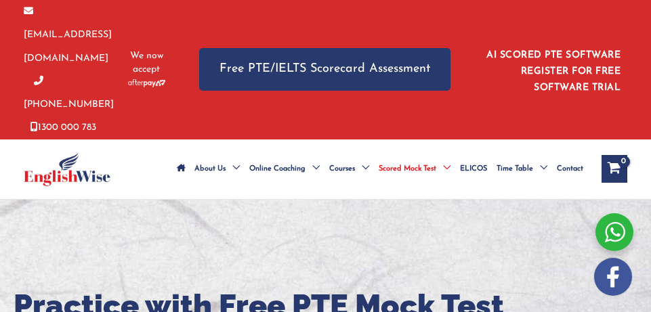 Image resolution: width=651 pixels, height=312 pixels. Describe the element at coordinates (63, 127) in the screenshot. I see `a: 1300 000 783` at that location.